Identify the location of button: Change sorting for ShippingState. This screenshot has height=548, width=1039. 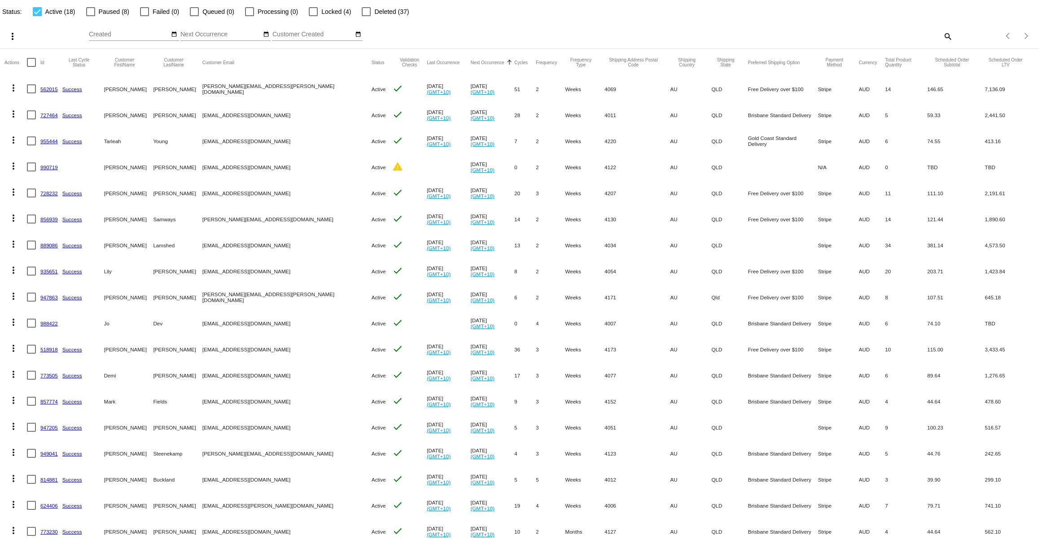
(726, 62).